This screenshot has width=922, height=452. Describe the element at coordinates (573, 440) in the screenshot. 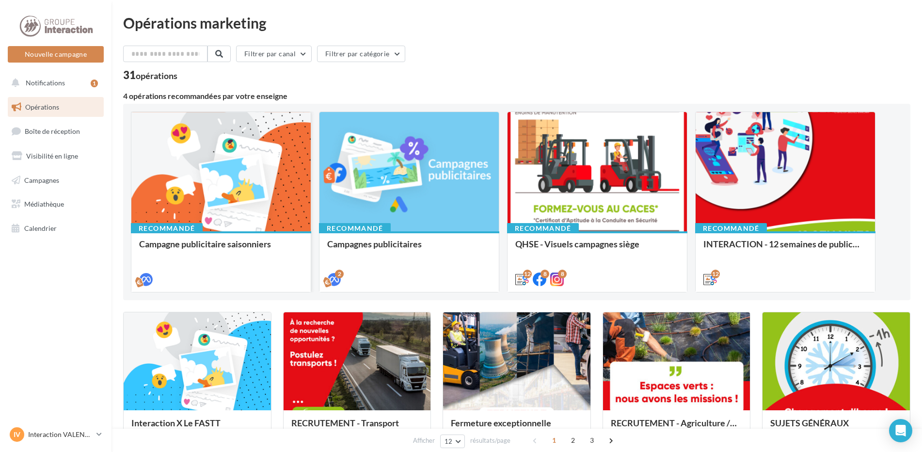

I see `span: 2` at that location.